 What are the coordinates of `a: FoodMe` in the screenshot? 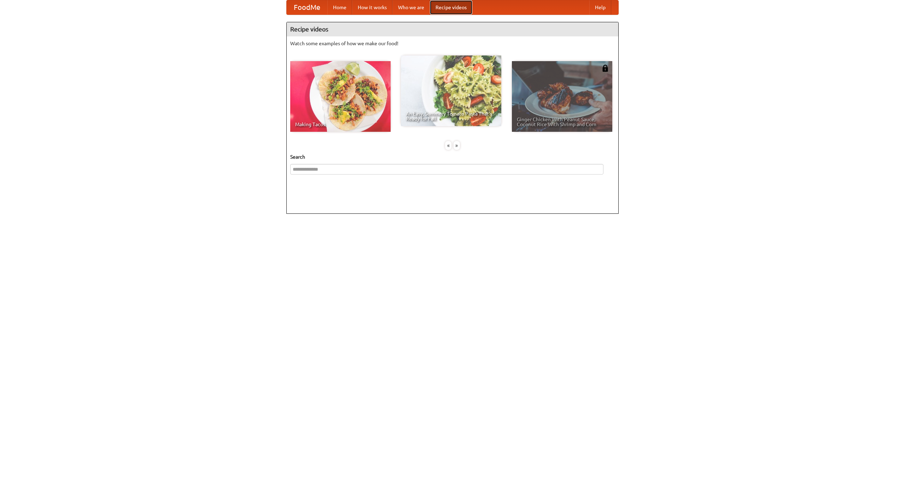 It's located at (307, 7).